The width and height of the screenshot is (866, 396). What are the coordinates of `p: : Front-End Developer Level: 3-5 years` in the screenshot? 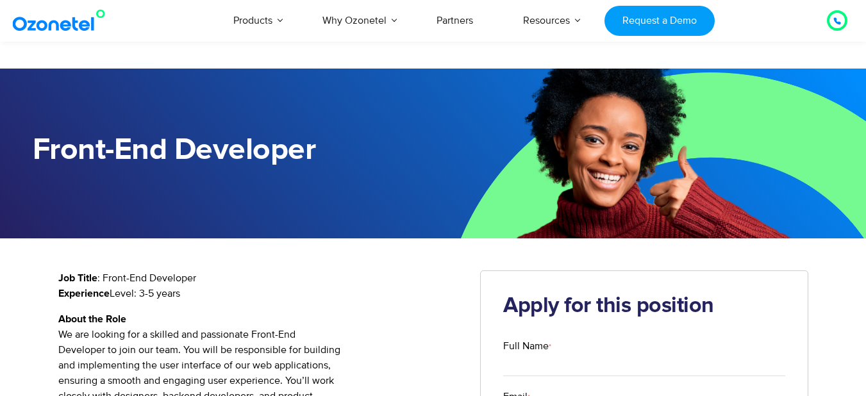 It's located at (260, 286).